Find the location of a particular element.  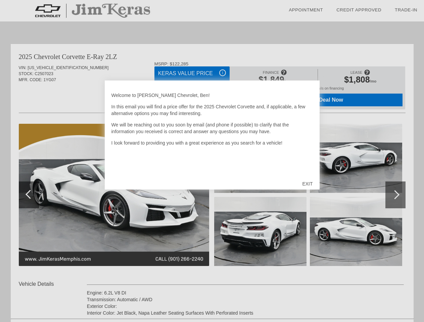

a: Trade-In is located at coordinates (406, 10).